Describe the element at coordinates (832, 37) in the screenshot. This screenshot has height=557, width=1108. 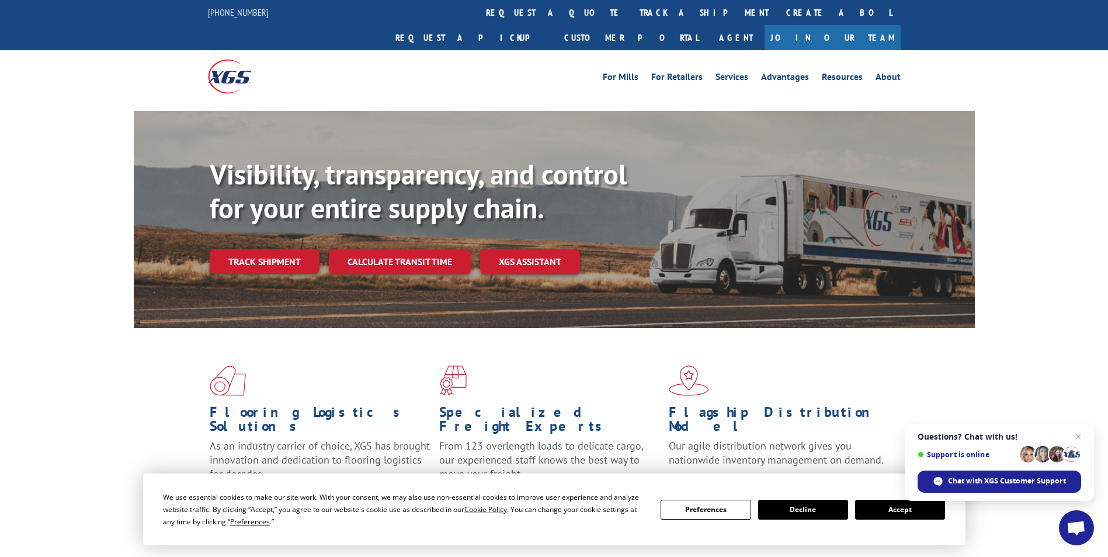
I see `a: Join Our Team` at that location.